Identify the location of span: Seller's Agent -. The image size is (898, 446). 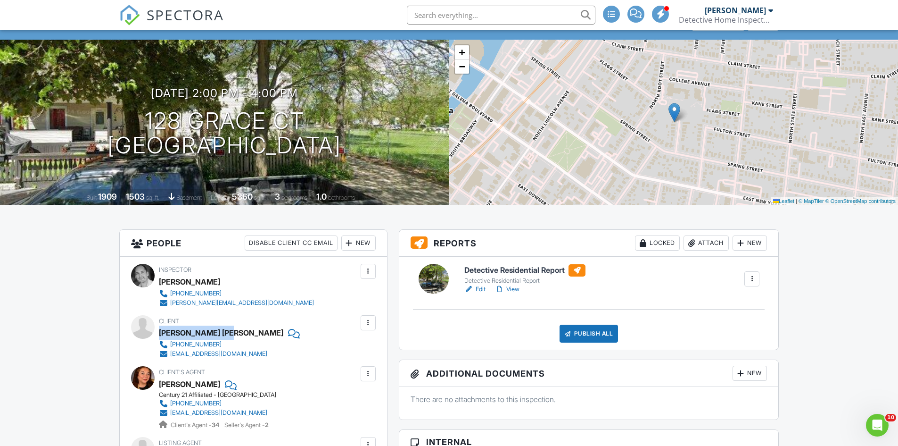
(247, 424).